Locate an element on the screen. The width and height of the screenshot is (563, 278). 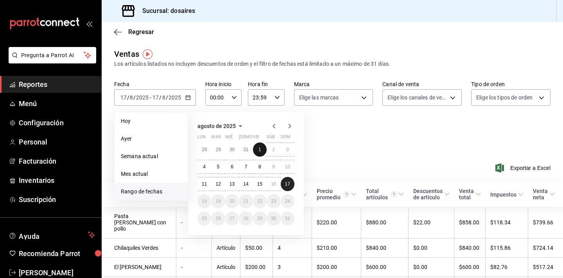
button: 6 de agosto de 2025 is located at coordinates (232, 167).